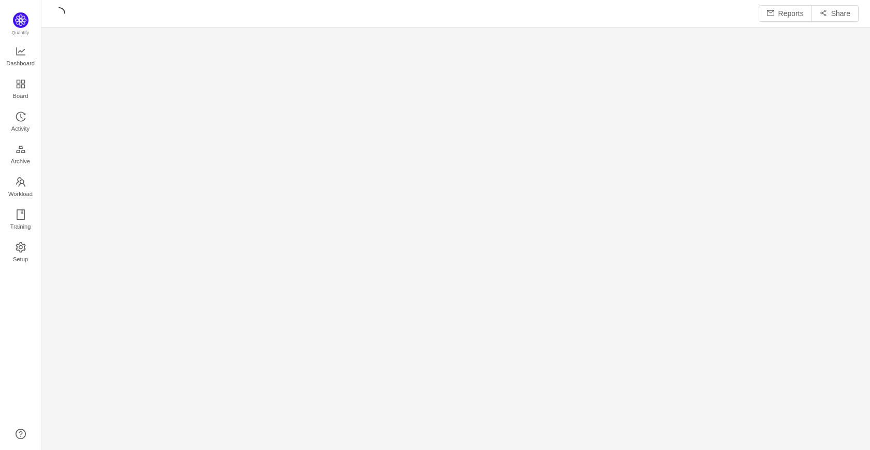 The width and height of the screenshot is (870, 450). Describe the element at coordinates (21, 117) in the screenshot. I see `i: icon: history` at that location.